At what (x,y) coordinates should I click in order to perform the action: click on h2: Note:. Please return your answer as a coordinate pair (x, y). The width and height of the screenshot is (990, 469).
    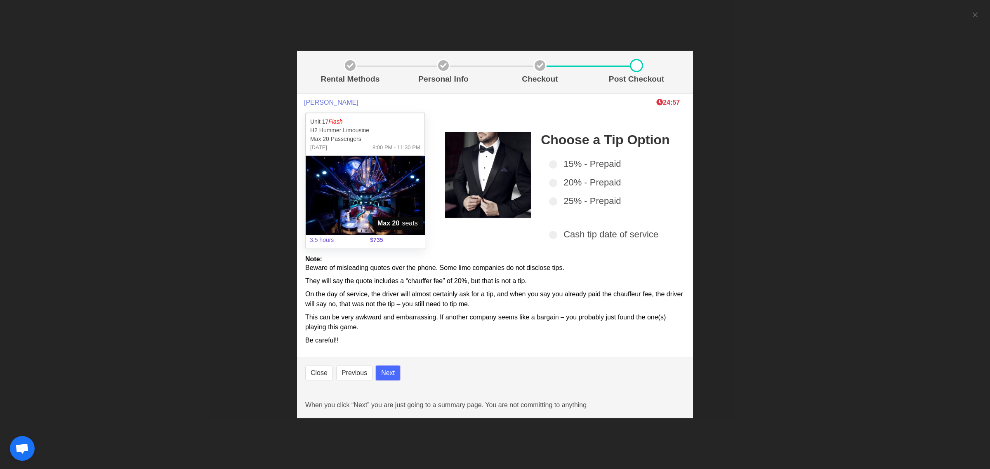
    Looking at the image, I should click on (495, 259).